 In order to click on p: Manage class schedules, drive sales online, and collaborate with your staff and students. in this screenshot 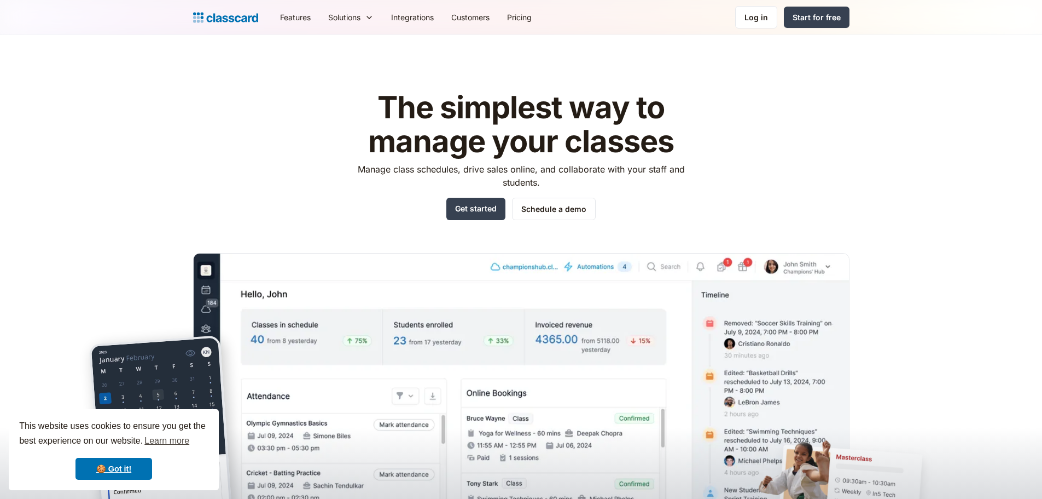, I will do `click(521, 176)`.